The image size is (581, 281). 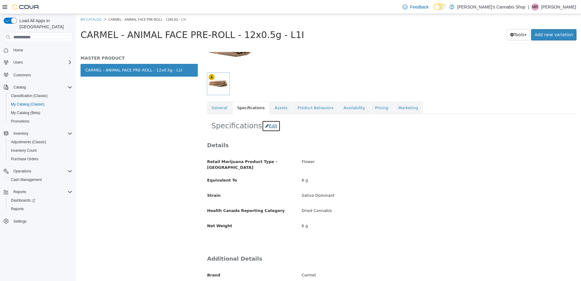 What do you see at coordinates (24, 151) in the screenshot?
I see `a: Inventory Count` at bounding box center [24, 151].